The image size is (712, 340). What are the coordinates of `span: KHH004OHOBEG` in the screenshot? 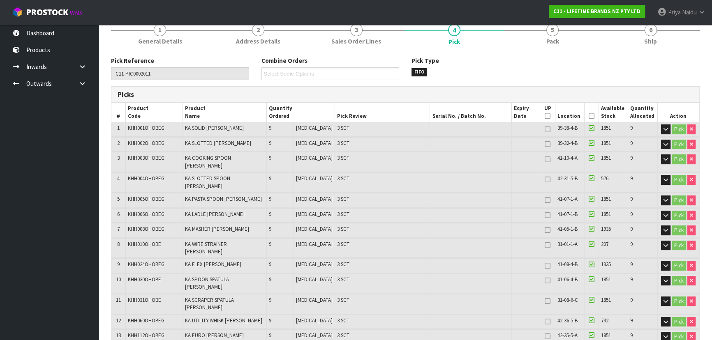 It's located at (146, 178).